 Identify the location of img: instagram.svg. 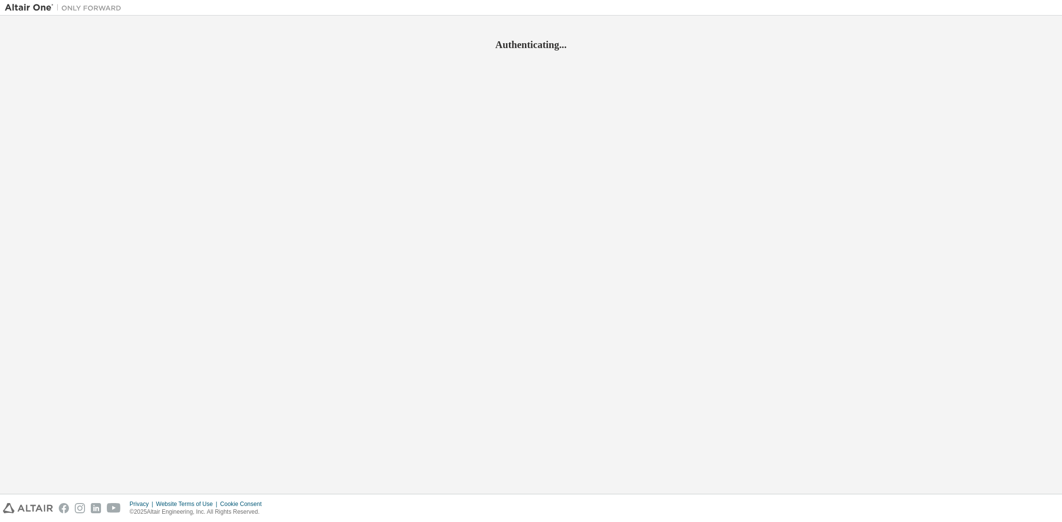
(80, 508).